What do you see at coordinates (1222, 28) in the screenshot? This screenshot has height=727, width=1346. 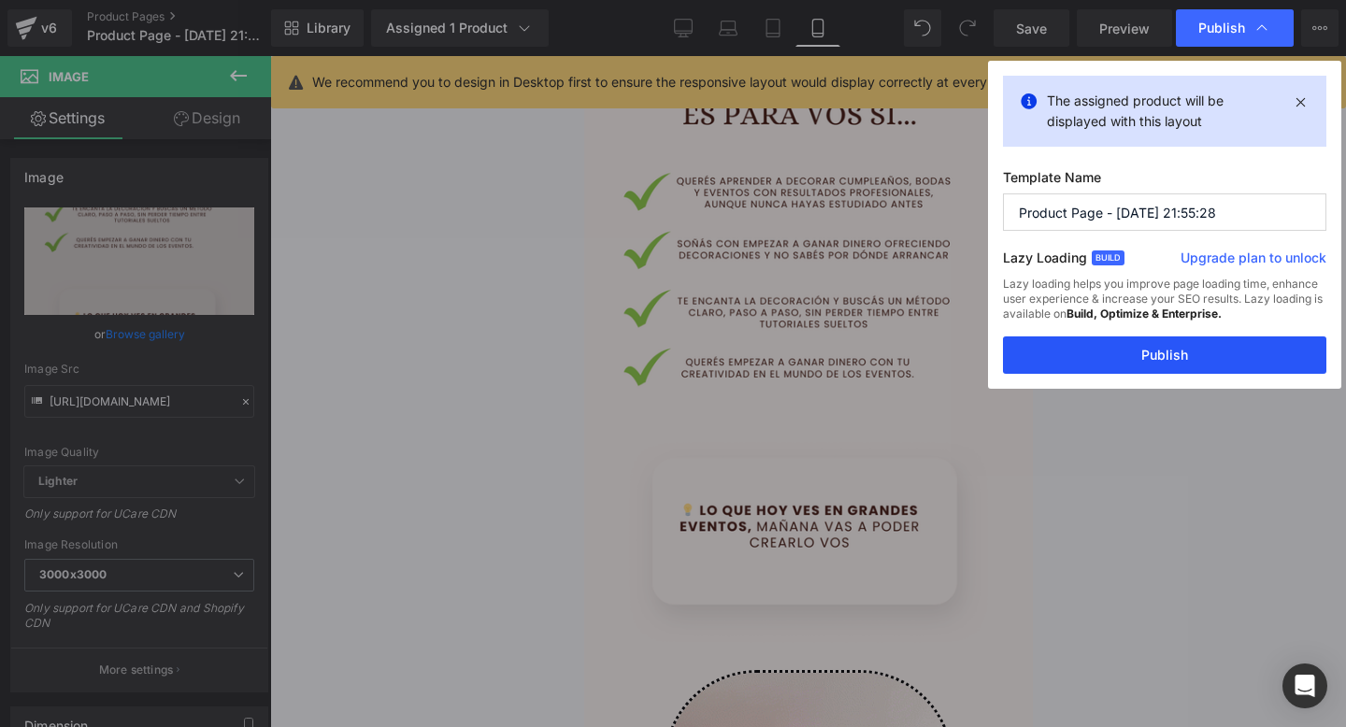 I see `span: Publish` at bounding box center [1222, 28].